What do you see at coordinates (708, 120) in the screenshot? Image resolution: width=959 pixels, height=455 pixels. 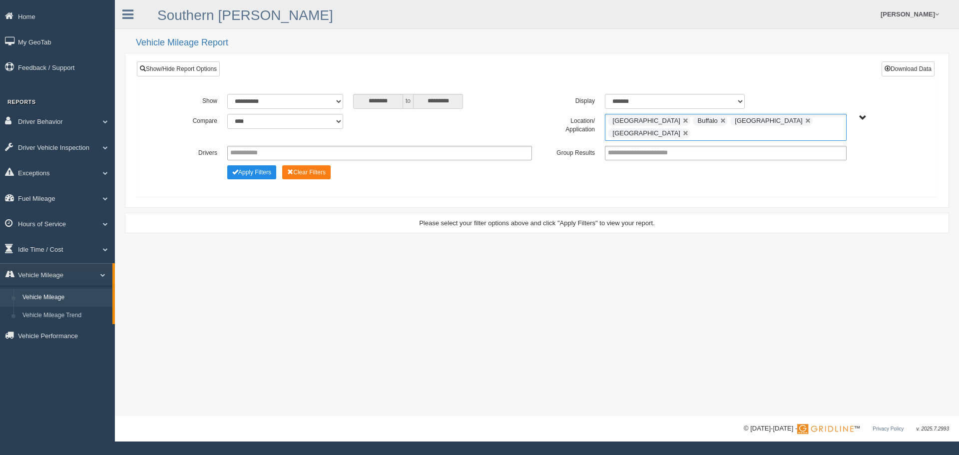 I see `span: Buffalo` at bounding box center [708, 120].